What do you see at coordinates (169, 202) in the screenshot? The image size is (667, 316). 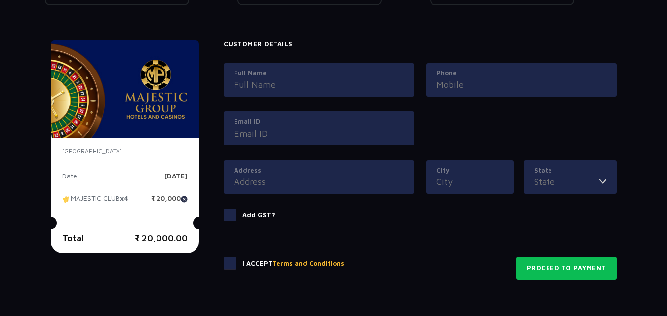 I see `p: ₹ 20,000` at bounding box center [169, 202].